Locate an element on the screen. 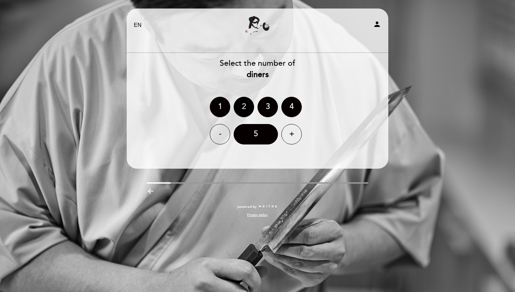 The height and width of the screenshot is (292, 515). div: 3 is located at coordinates (268, 107).